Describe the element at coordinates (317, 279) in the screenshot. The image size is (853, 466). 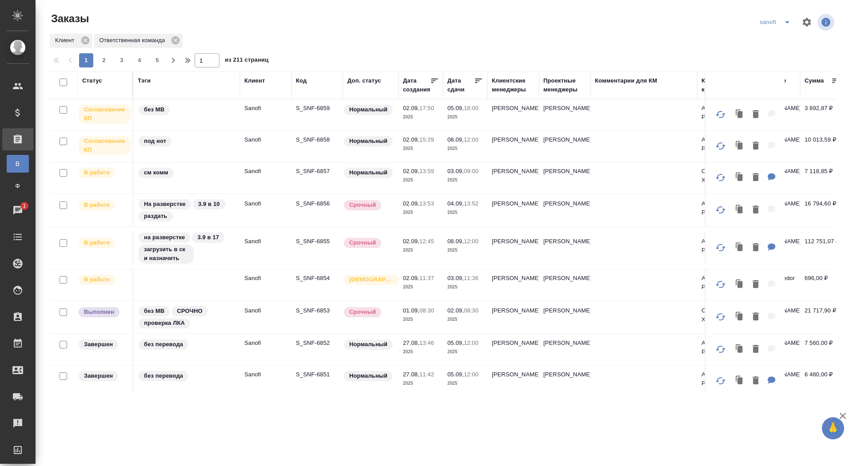
I see `p: S_SNF-6854` at that location.